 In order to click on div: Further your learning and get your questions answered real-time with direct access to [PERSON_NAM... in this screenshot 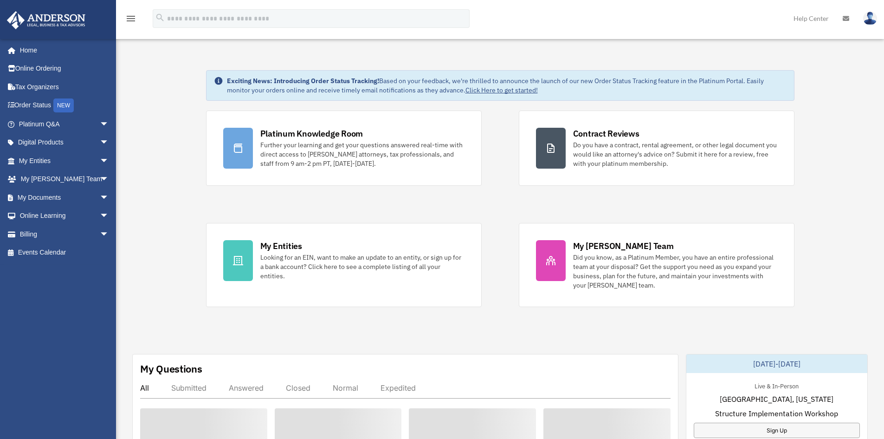, I will do `click(363, 154)`.